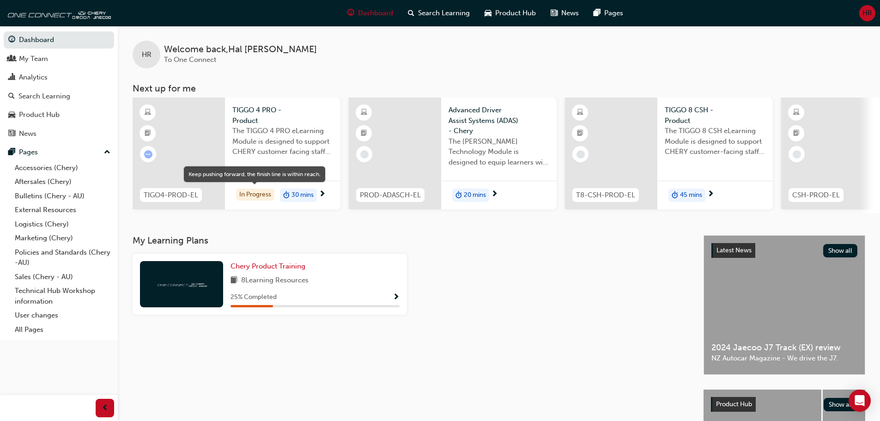 The width and height of the screenshot is (880, 421). I want to click on a: Latest NewsShow all2024 Jaecoo J7 Track (EX) reviewNZ Autocar Magazine - We drive the J7., so click(784, 305).